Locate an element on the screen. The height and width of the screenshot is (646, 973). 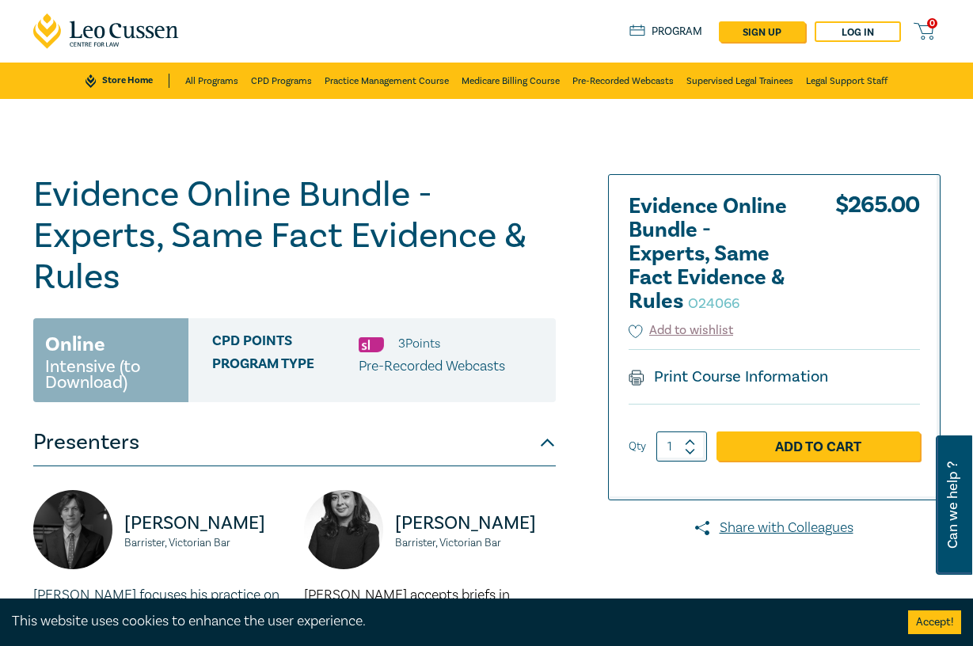
a: Store Home is located at coordinates (127, 81).